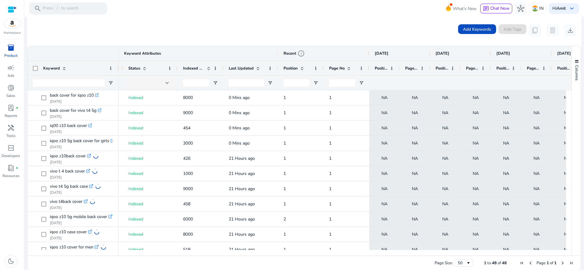 The width and height of the screenshot is (584, 270). I want to click on button: Open Filter Menu, so click(361, 83).